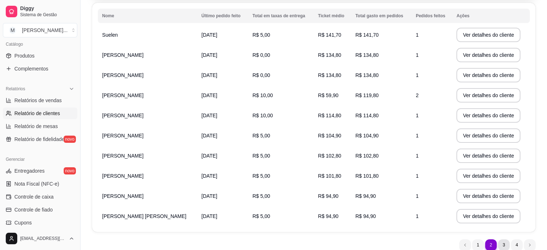 The height and width of the screenshot is (250, 547). What do you see at coordinates (23, 223) in the screenshot?
I see `span: Cupons` at bounding box center [23, 223].